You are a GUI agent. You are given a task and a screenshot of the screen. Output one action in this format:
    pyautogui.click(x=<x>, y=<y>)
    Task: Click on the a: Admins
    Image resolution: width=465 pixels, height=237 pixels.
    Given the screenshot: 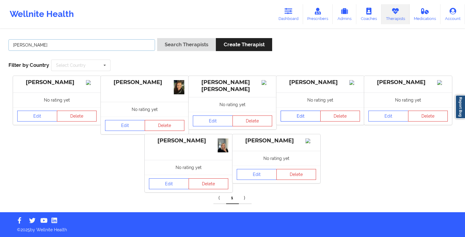 What is the action you would take?
    pyautogui.click(x=344, y=14)
    